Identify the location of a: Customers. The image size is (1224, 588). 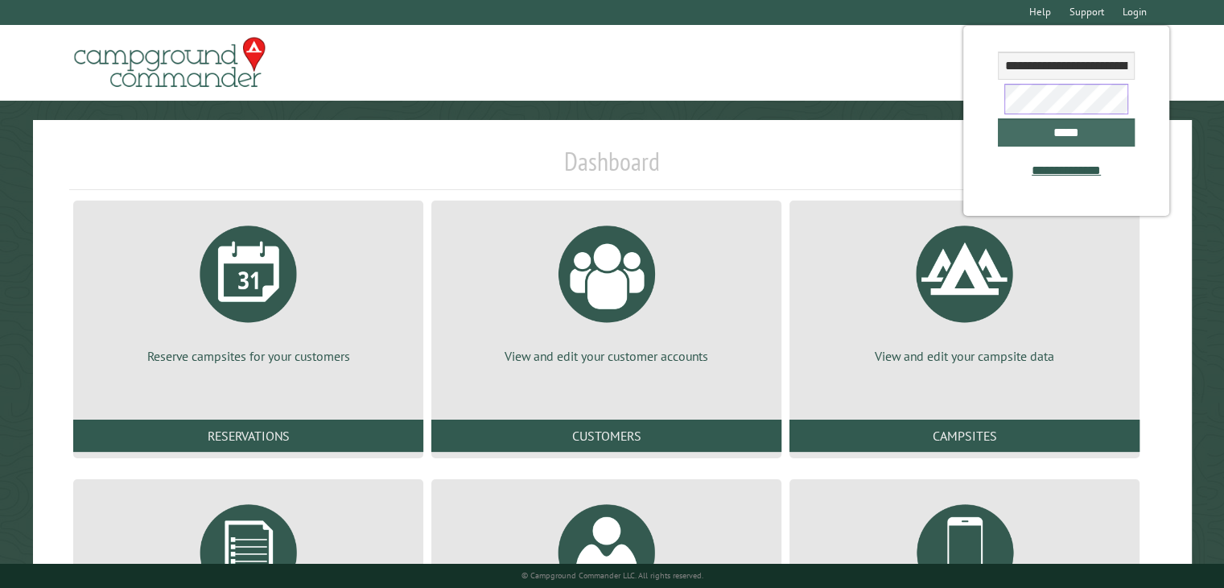
(606, 435).